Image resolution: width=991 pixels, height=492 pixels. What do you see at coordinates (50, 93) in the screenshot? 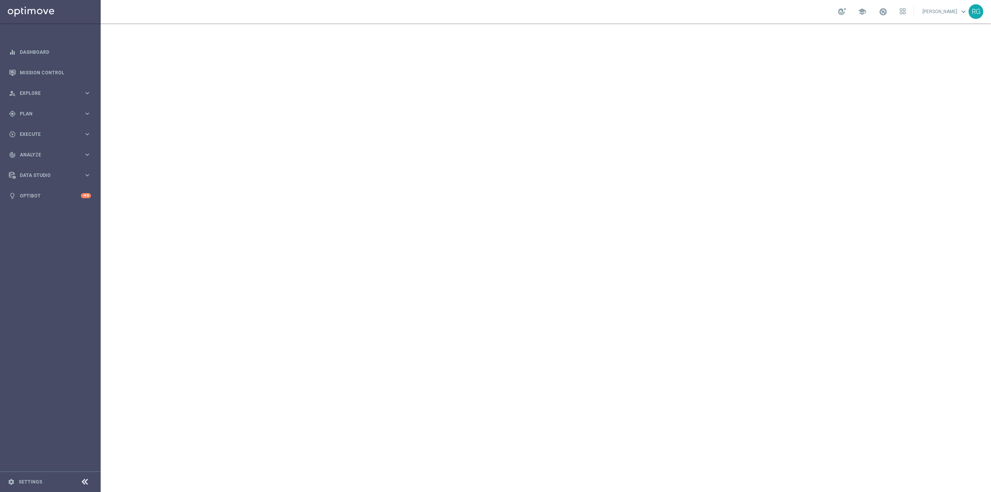
I see `div: person_search Explore keyboard_arrow_right` at bounding box center [50, 93].